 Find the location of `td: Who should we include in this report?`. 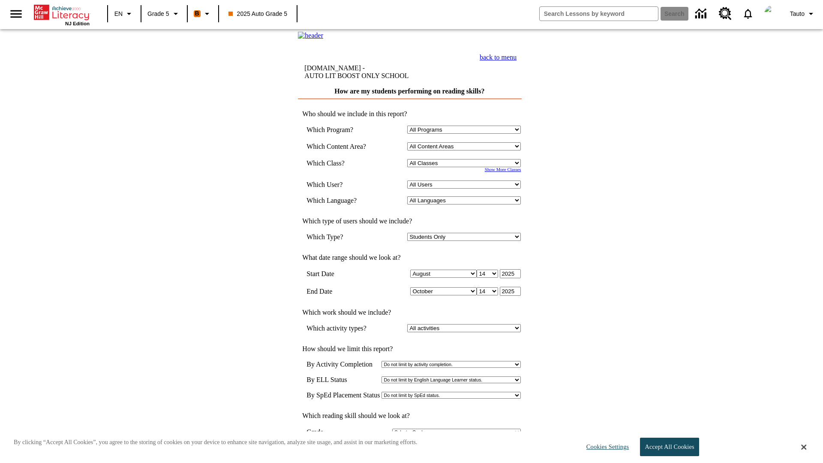

td: Who should we include in this report? is located at coordinates (410, 114).